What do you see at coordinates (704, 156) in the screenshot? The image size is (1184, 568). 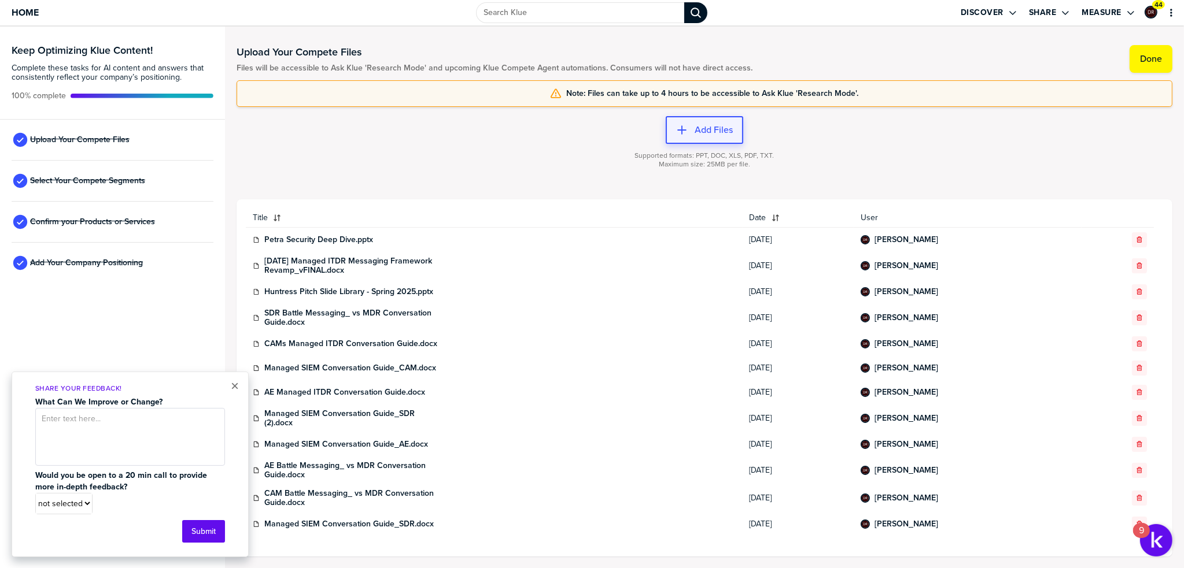 I see `span: Supported formats: PPT, DOC, XLS, PDF, TXT.` at bounding box center [704, 156].